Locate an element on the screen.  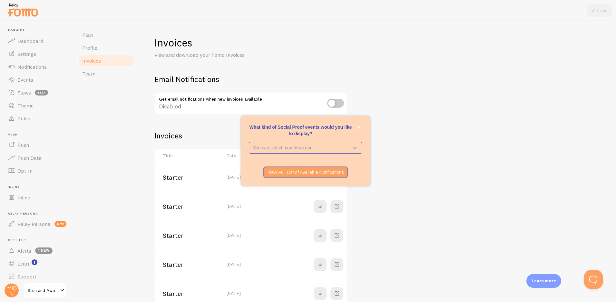
div: Disabled is located at coordinates (251, 104).